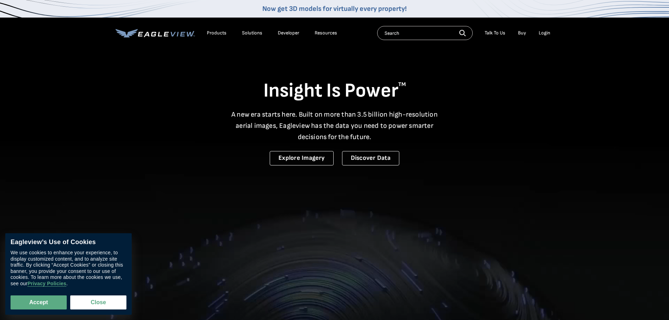  I want to click on a: Developer, so click(288, 33).